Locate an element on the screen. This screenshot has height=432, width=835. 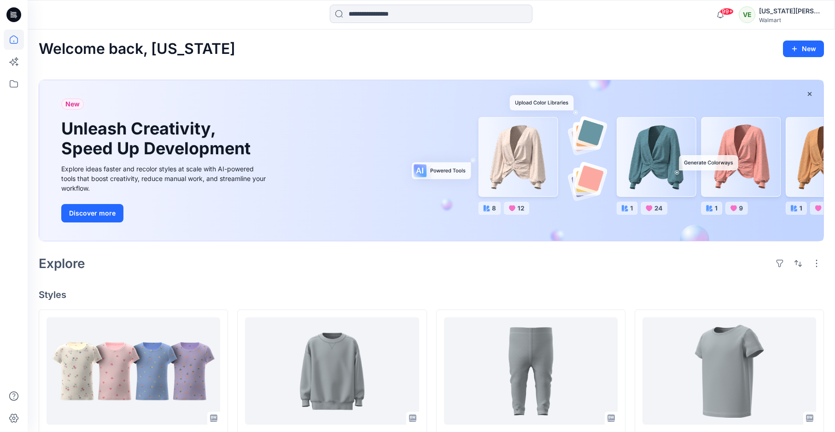
a: Discover more is located at coordinates (165, 213).